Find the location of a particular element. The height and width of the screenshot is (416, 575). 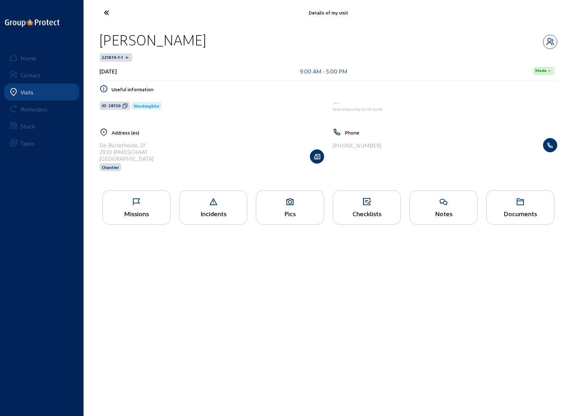

span: 221874-1-1 is located at coordinates (112, 58).